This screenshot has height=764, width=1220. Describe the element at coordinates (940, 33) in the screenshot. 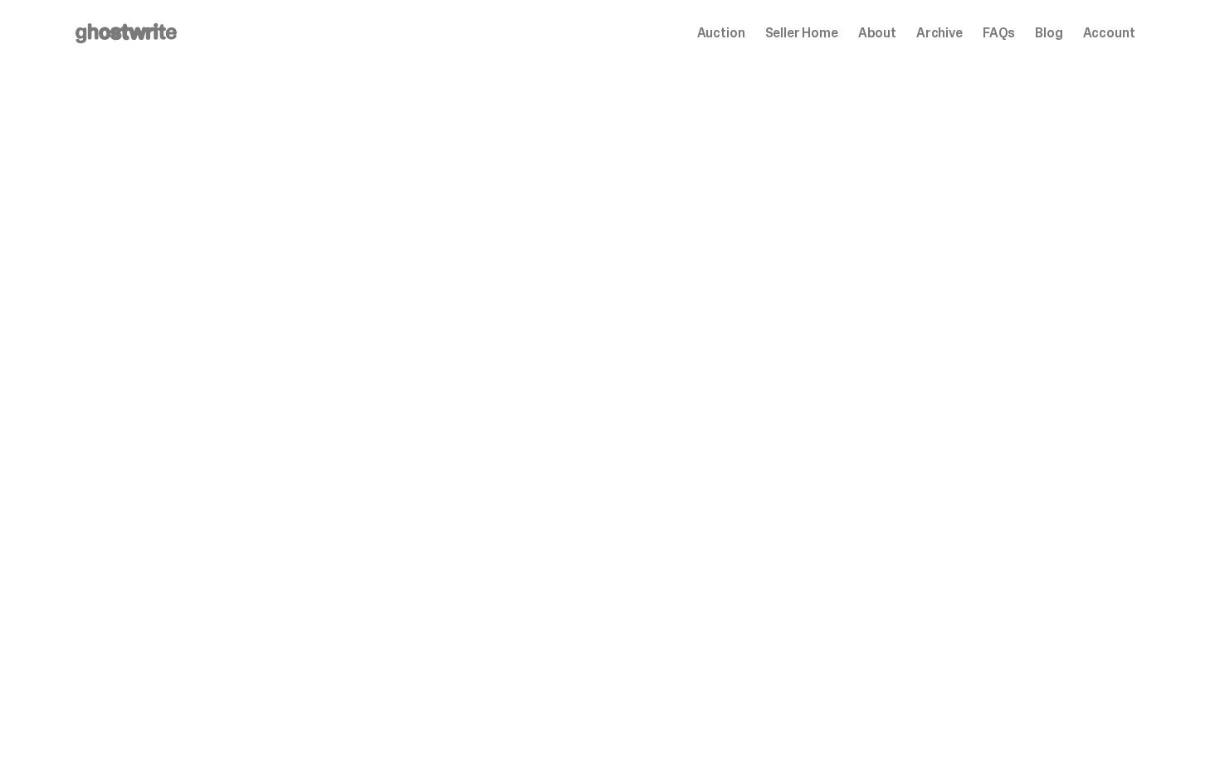

I see `span: Archive` at that location.